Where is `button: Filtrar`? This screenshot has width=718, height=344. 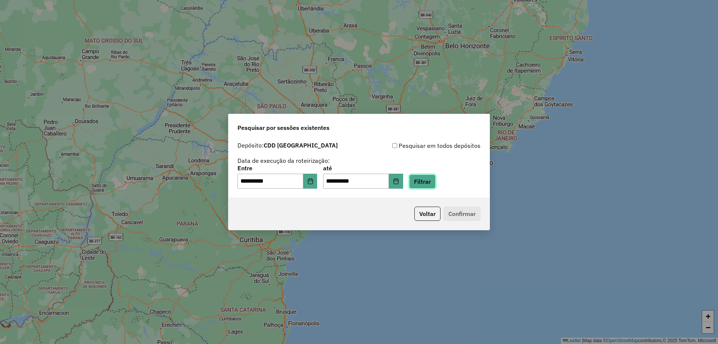
button: Filtrar is located at coordinates (422, 181).